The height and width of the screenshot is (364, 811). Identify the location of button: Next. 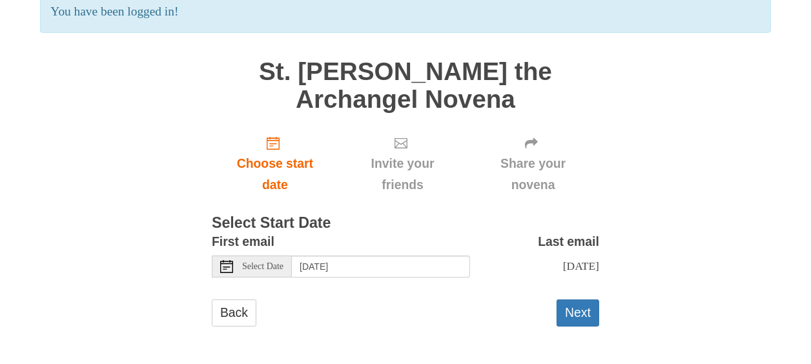
(578, 313).